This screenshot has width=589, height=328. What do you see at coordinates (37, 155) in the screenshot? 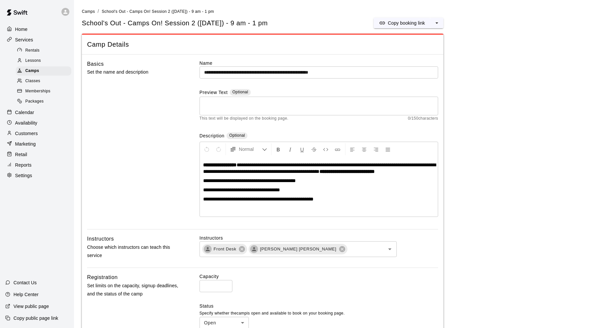
I see `div: Retail` at bounding box center [37, 155].